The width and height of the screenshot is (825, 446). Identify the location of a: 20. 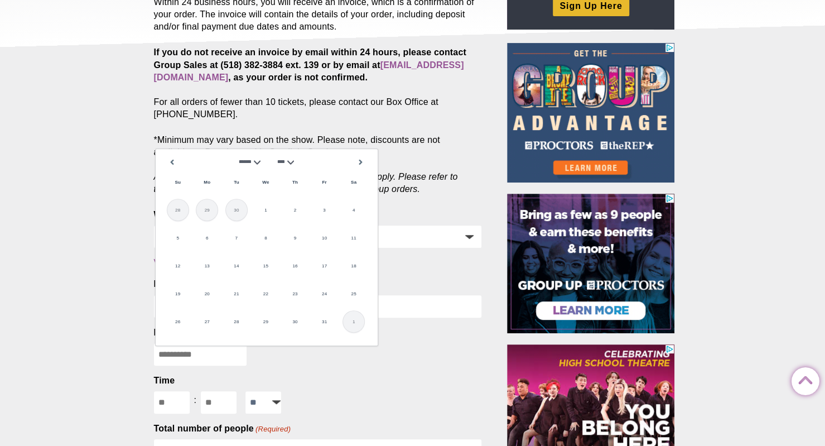
(207, 293).